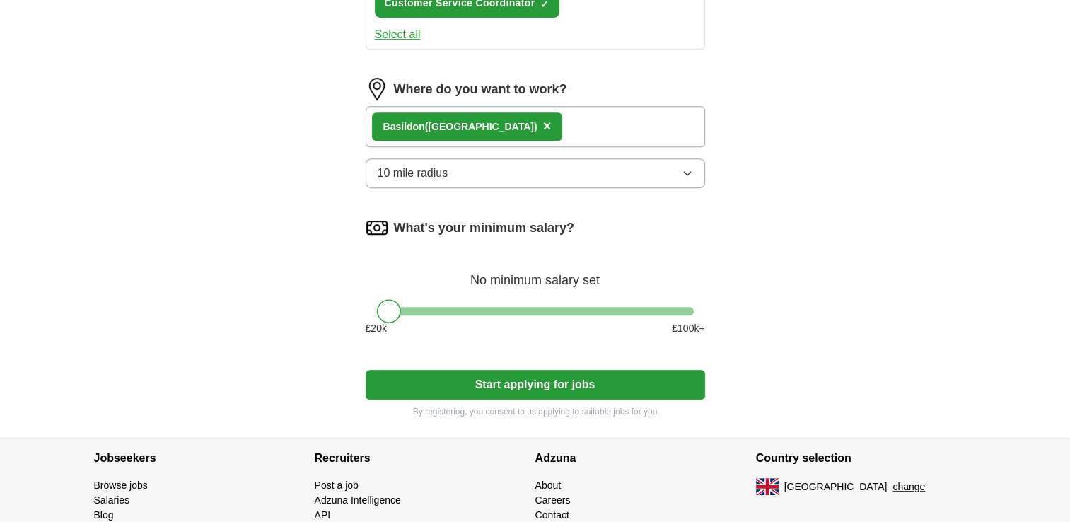 This screenshot has height=522, width=1070. Describe the element at coordinates (548, 485) in the screenshot. I see `a: About` at that location.